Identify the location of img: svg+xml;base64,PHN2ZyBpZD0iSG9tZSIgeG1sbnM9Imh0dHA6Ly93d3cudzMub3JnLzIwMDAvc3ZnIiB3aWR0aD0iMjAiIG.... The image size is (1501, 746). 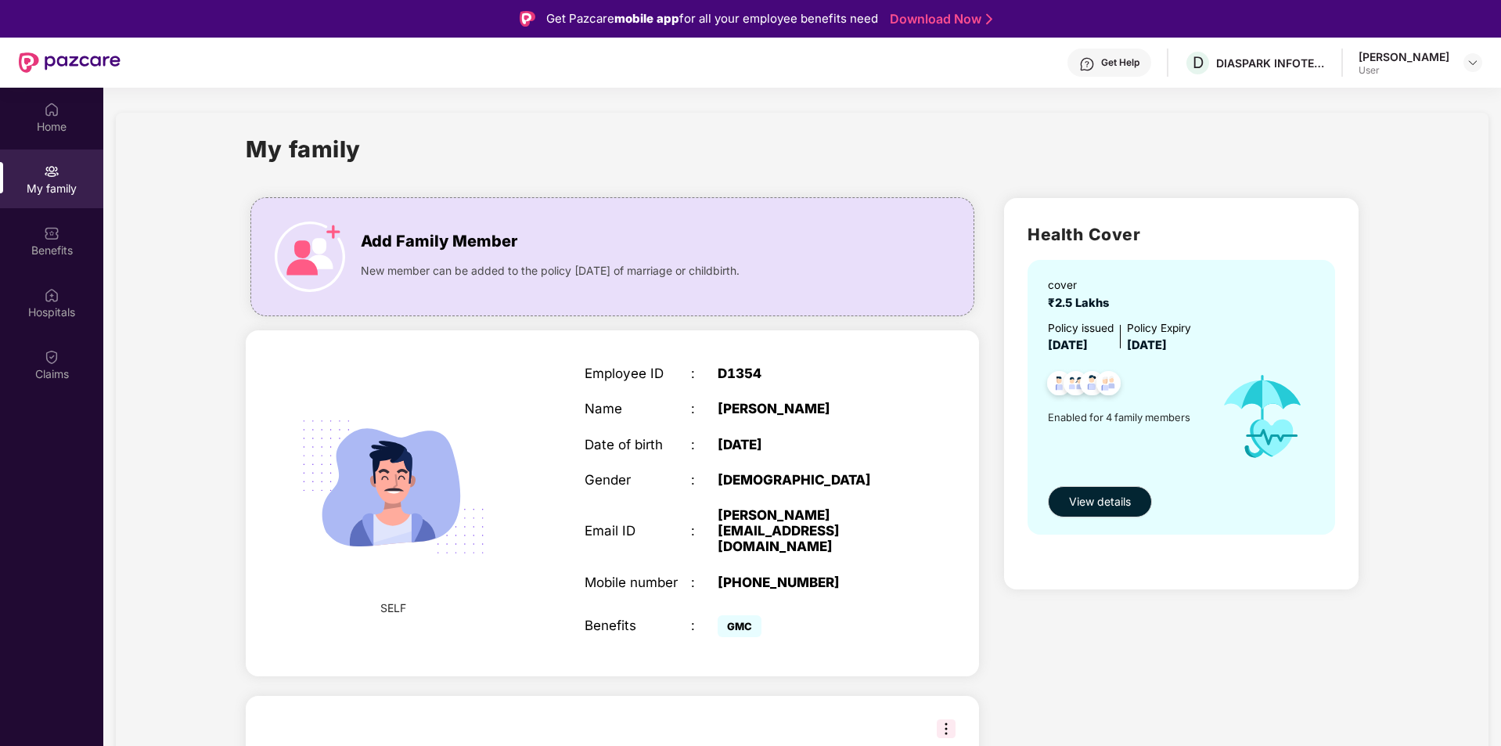
(52, 110).